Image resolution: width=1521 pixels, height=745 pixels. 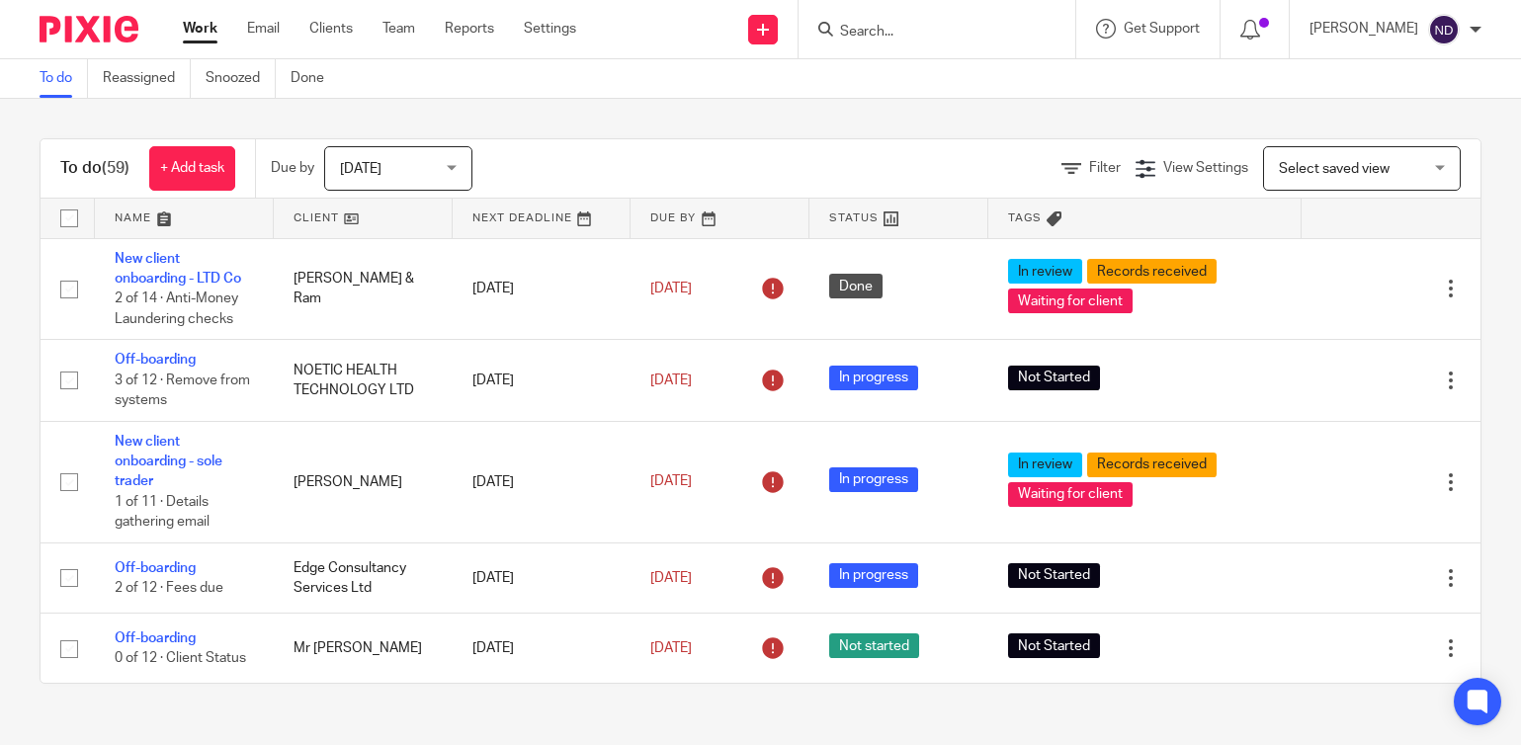 I want to click on a: To do, so click(x=63, y=78).